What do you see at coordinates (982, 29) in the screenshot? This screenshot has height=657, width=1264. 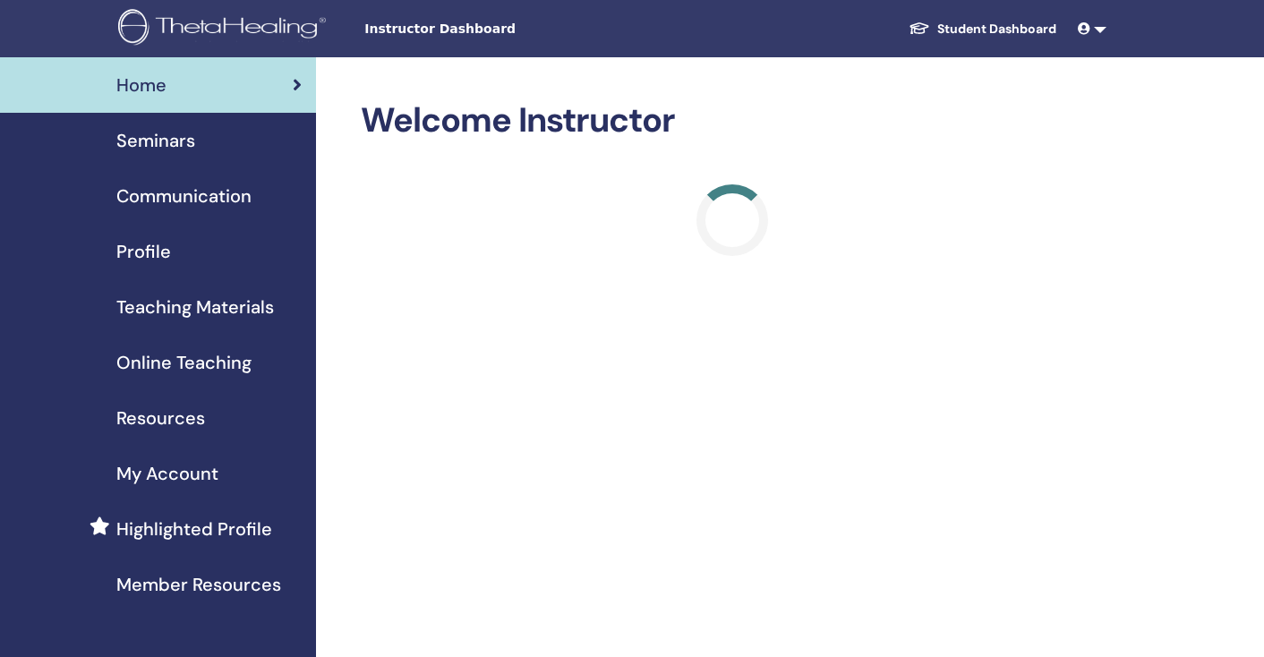 I see `a: Student Dashboard` at bounding box center [982, 29].